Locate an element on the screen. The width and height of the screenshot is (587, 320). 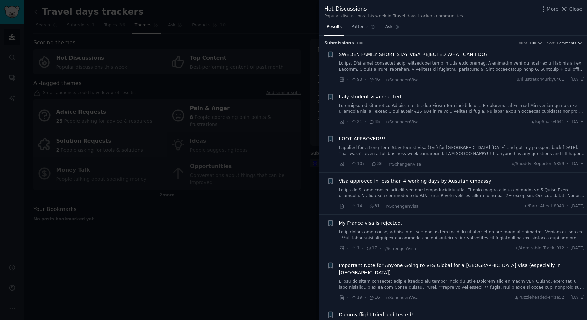
button: Comments is located at coordinates (569, 43).